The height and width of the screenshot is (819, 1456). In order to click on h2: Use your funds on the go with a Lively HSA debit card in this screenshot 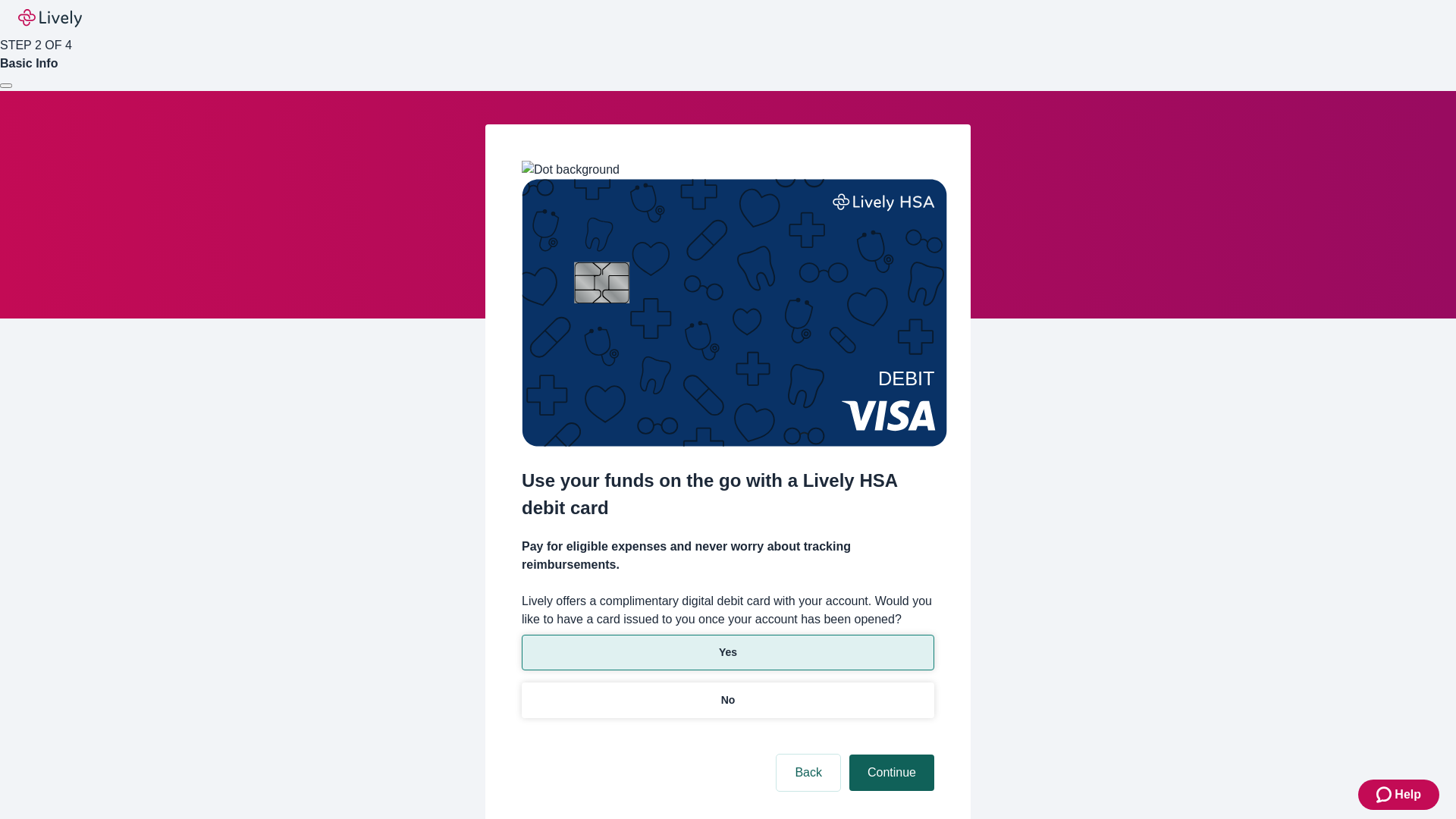, I will do `click(728, 494)`.